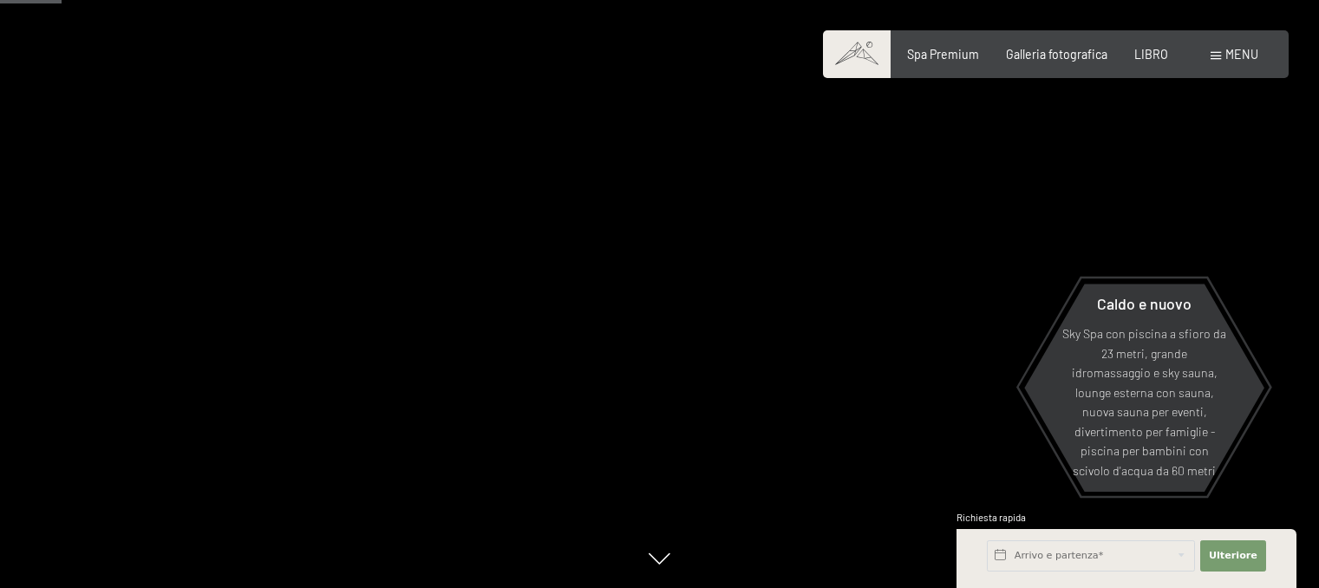  Describe the element at coordinates (1233, 555) in the screenshot. I see `font: Ulteriore` at that location.